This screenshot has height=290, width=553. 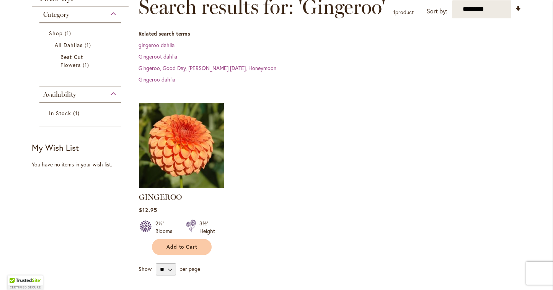 I want to click on span: Category, so click(x=56, y=15).